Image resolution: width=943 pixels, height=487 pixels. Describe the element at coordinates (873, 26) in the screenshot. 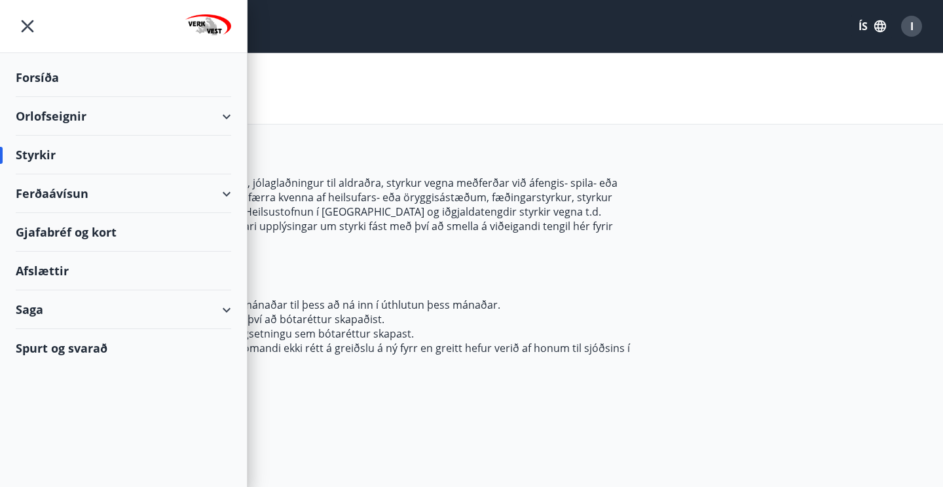

I see `button: ÍS` at that location.